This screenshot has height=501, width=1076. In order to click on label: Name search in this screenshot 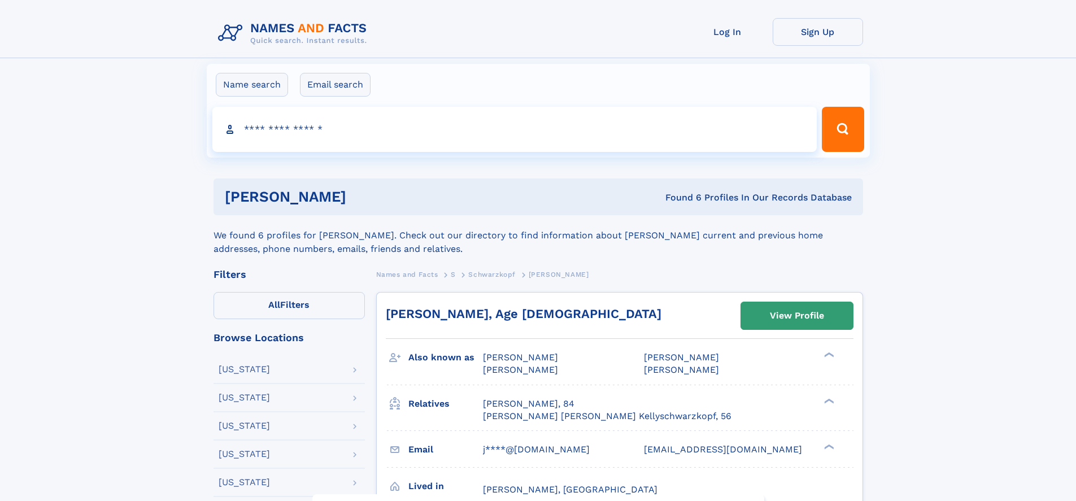, I will do `click(252, 85)`.